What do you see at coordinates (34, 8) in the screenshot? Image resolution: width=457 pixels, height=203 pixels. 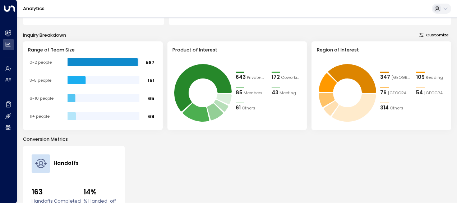 I see `a: Analytics` at bounding box center [34, 8].